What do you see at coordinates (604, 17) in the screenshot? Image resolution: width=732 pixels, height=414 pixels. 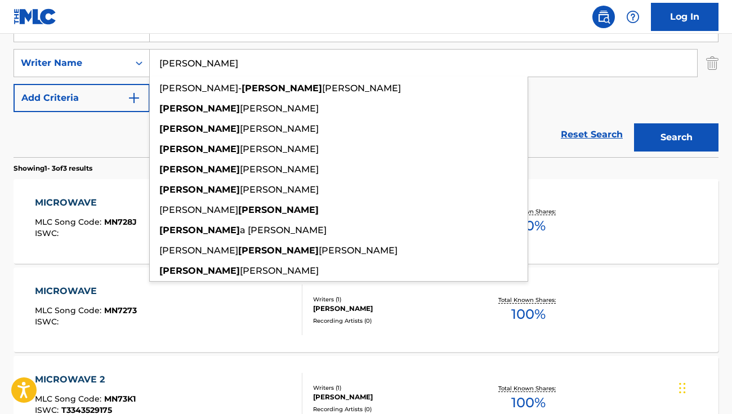 I see `img: search` at bounding box center [604, 17].